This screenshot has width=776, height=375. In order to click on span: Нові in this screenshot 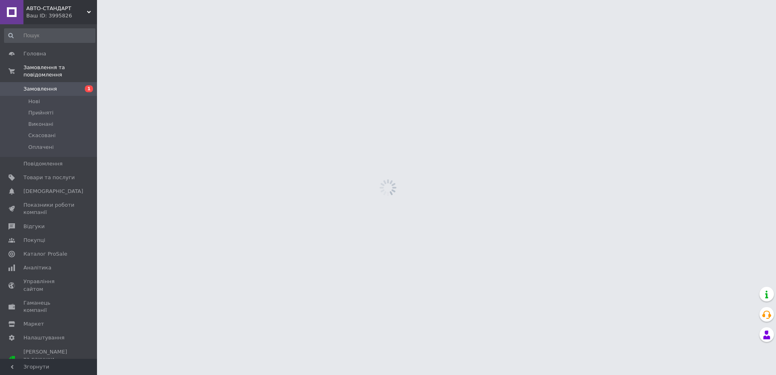, I will do `click(34, 101)`.